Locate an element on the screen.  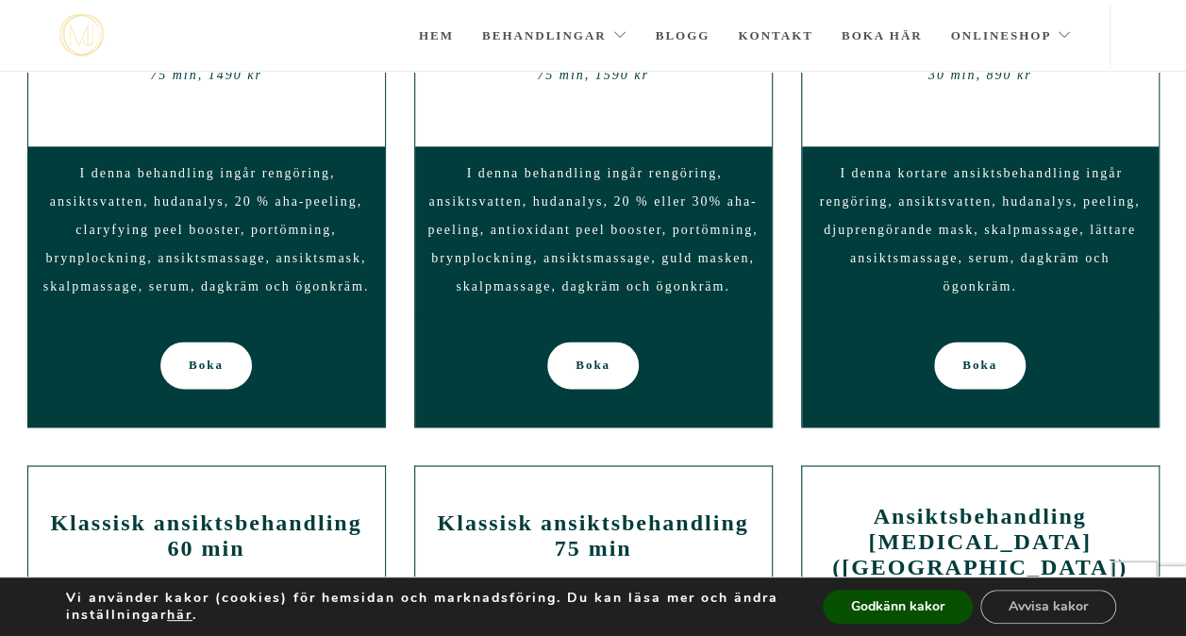
a: Onlineshop is located at coordinates (1010, 36).